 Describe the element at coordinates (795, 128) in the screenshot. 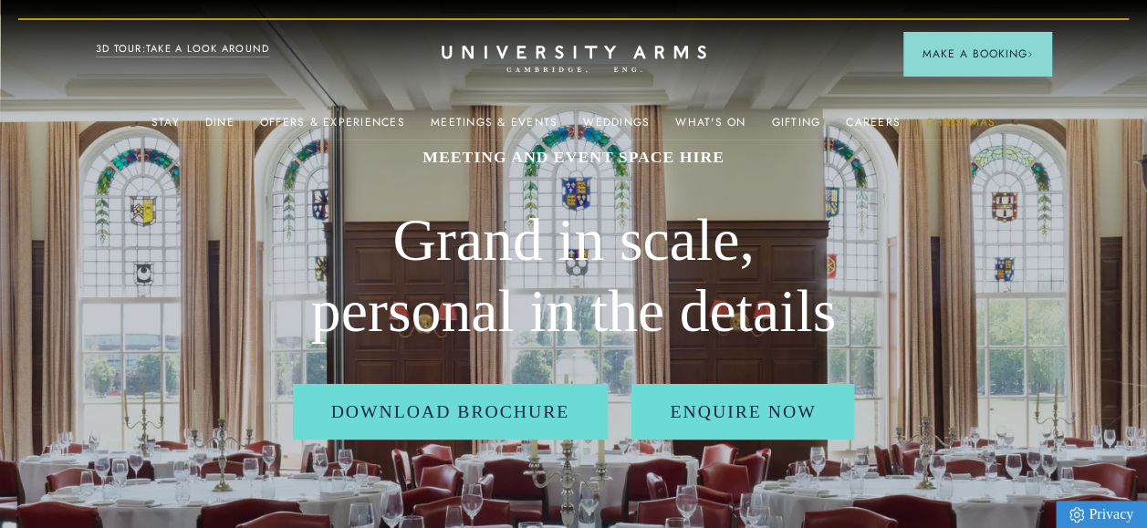

I see `a: Gifting` at that location.